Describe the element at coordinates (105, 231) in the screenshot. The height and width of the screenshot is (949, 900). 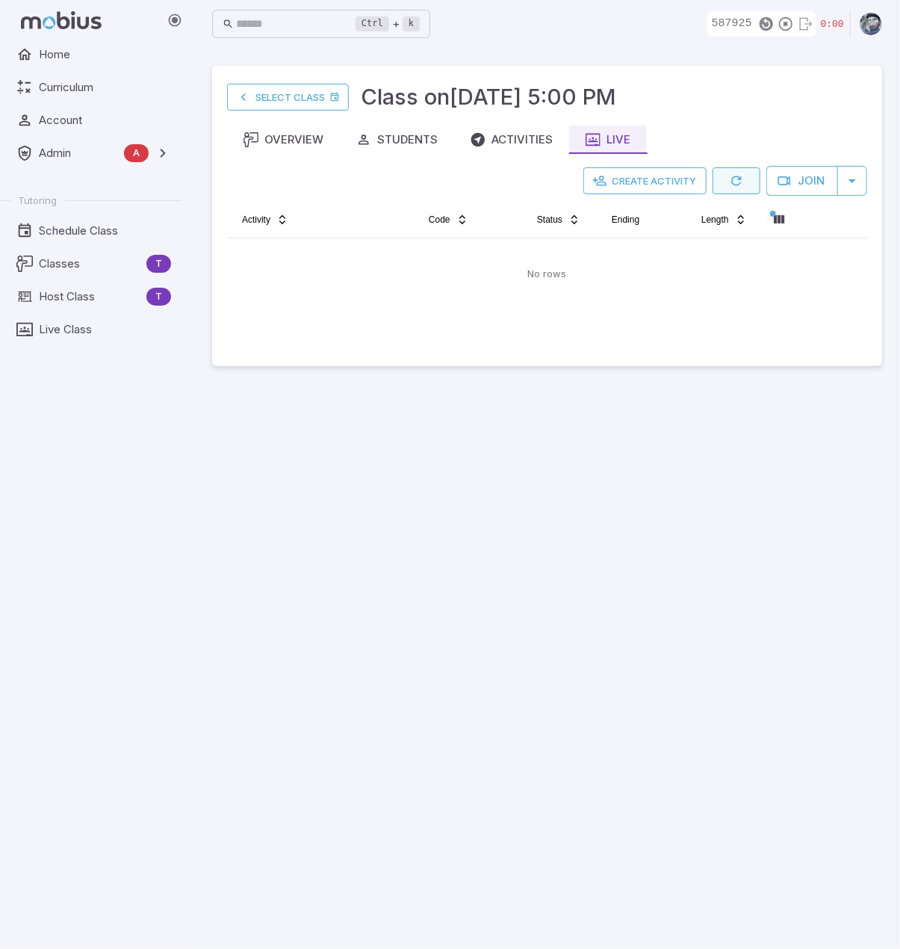
I see `span: Schedule Class` at that location.